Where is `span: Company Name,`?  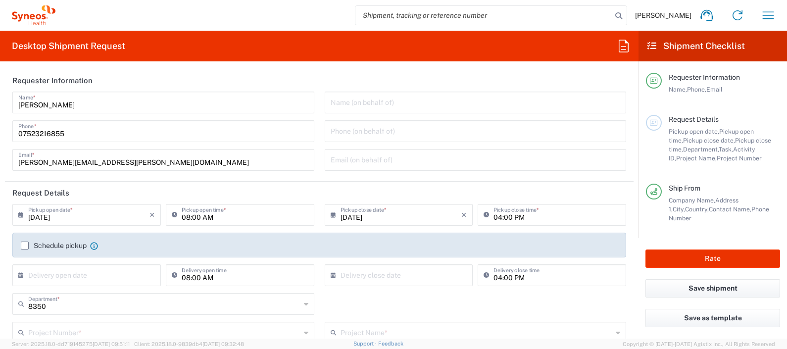
span: Company Name, is located at coordinates (692, 200).